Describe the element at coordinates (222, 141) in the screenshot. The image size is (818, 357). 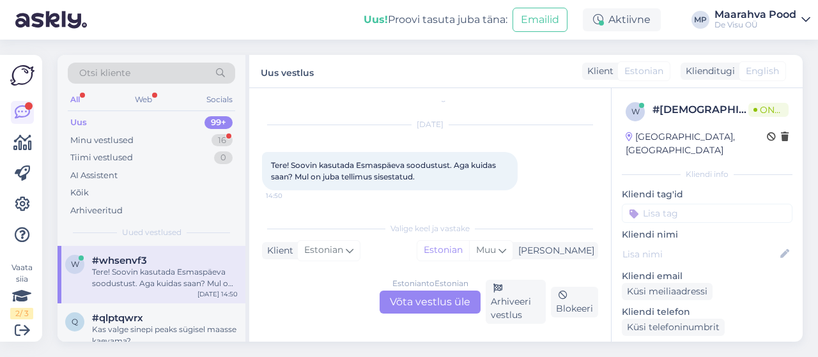
I see `div: 16` at that location.